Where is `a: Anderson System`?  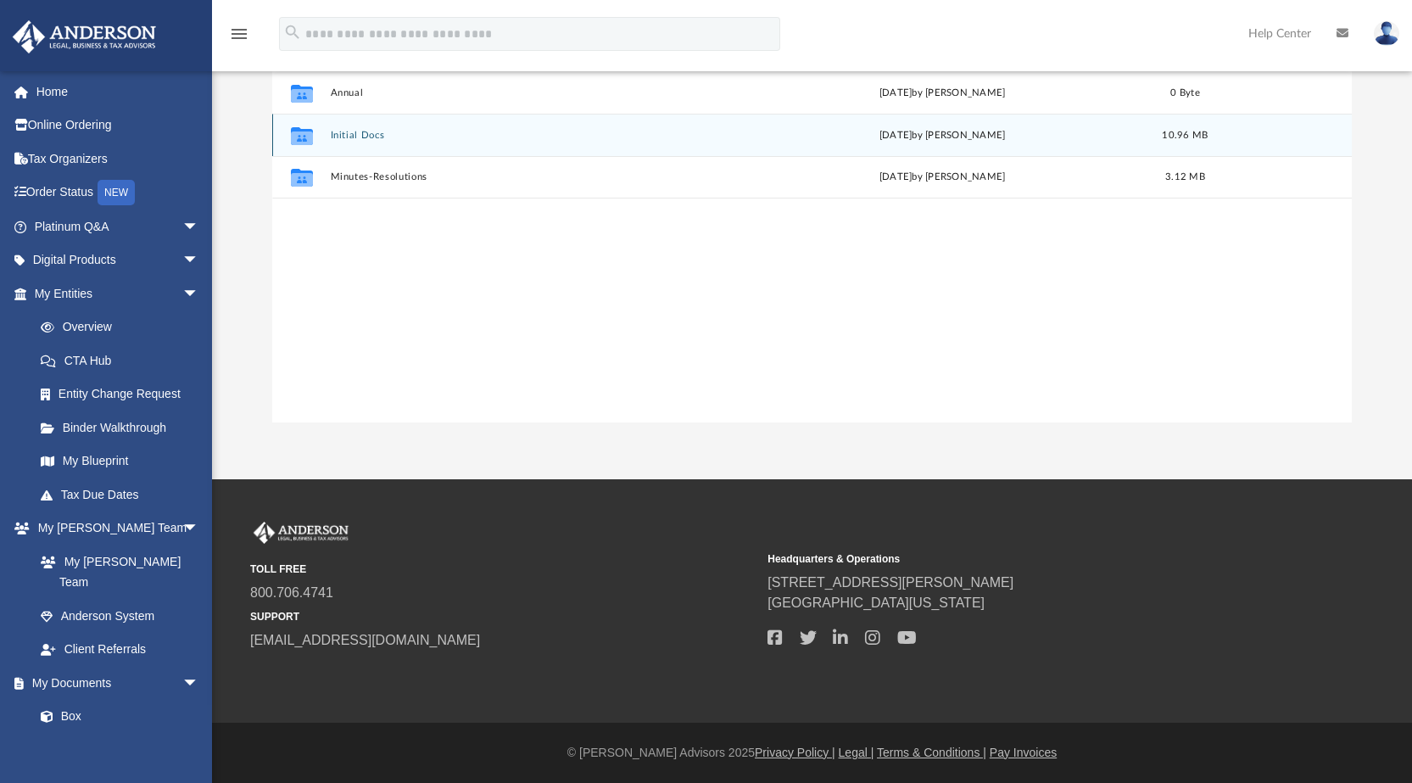 a: Anderson System is located at coordinates (120, 616).